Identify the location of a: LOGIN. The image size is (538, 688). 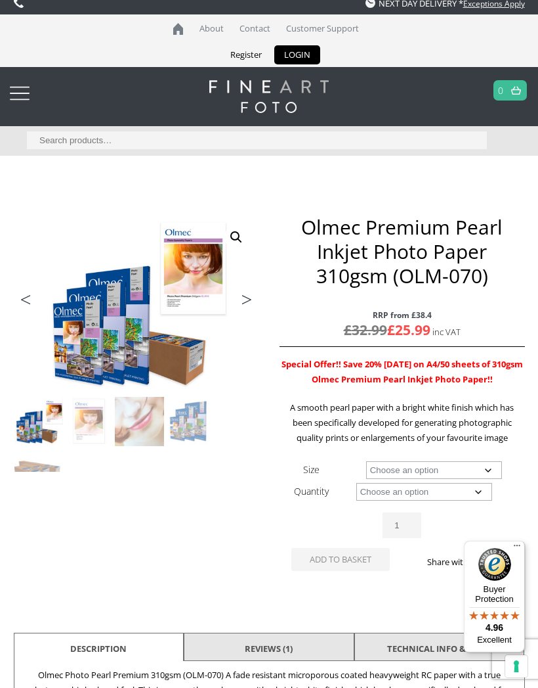
(297, 55).